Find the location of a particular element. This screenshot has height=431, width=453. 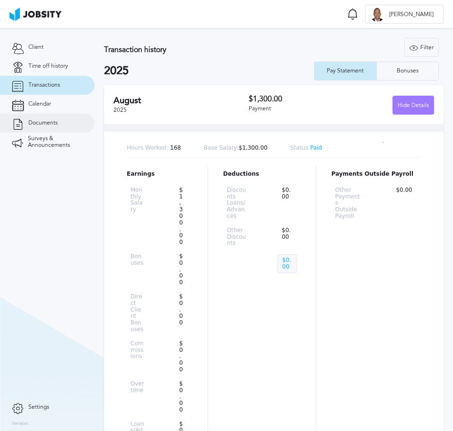

label: Version: is located at coordinates (20, 424).